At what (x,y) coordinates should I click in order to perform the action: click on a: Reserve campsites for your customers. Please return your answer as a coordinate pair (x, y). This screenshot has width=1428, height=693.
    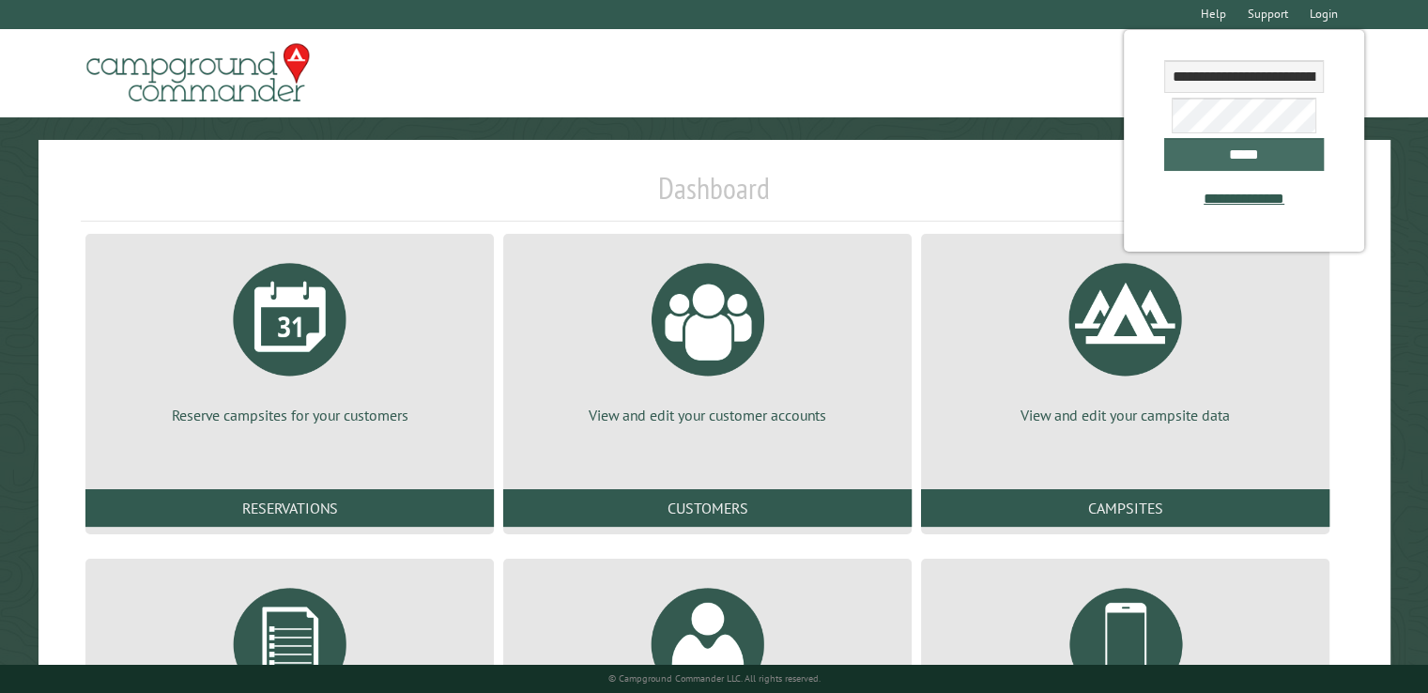
    Looking at the image, I should click on (289, 337).